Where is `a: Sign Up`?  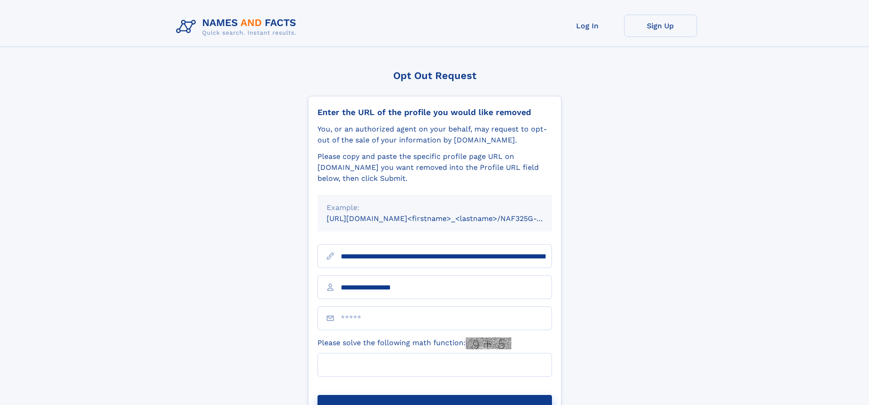 a: Sign Up is located at coordinates (660, 26).